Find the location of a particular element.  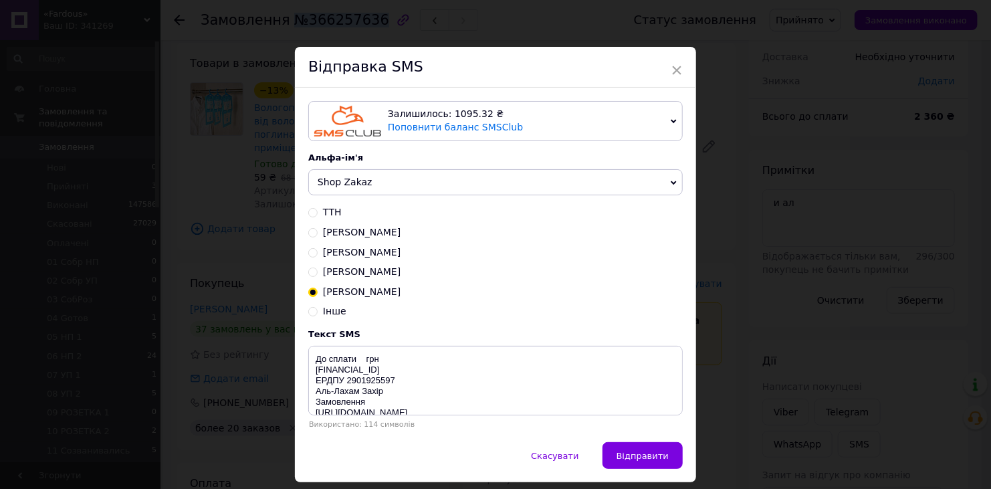

span: ТТН is located at coordinates (332, 212).